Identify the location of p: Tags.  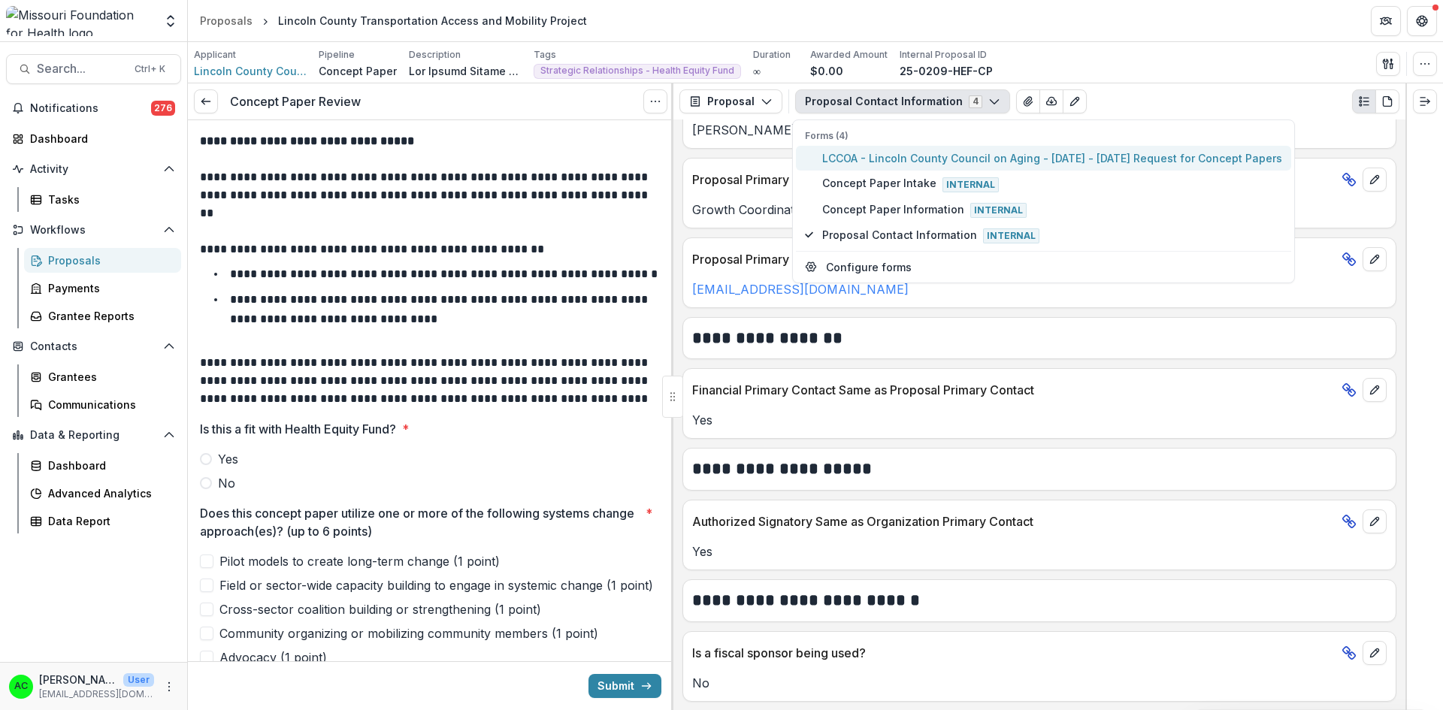
(545, 55).